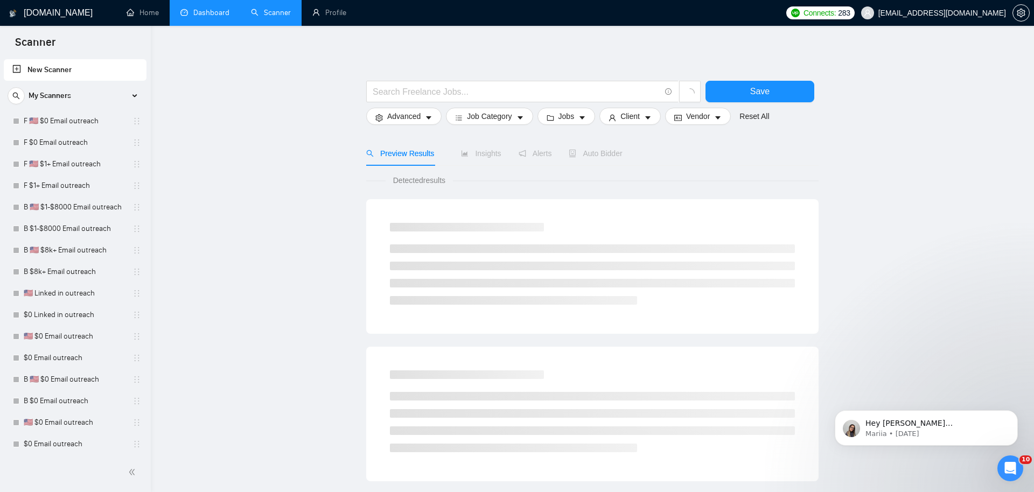 Image resolution: width=1034 pixels, height=492 pixels. Describe the element at coordinates (50, 96) in the screenshot. I see `span: My Scanners` at that location.